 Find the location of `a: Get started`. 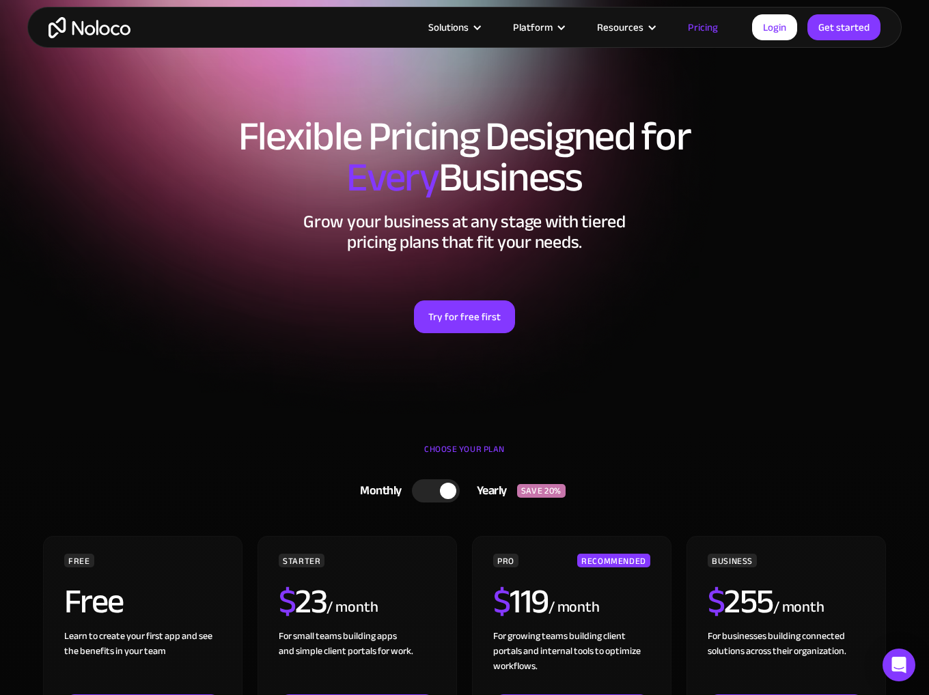

a: Get started is located at coordinates (843, 27).